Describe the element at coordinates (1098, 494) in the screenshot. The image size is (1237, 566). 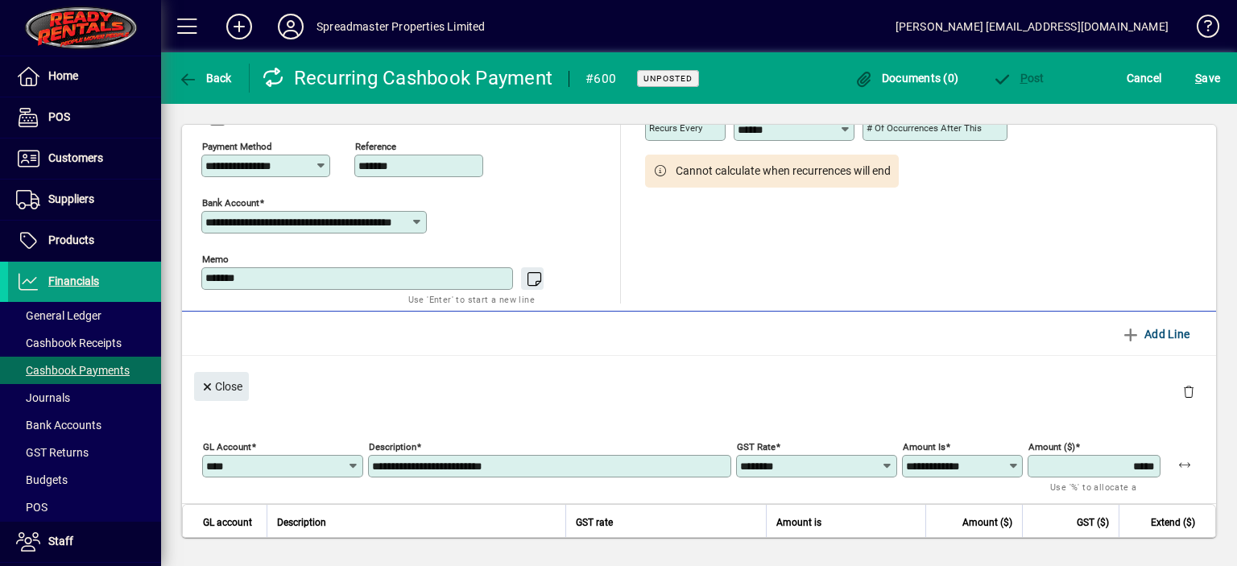
I see `mat-hint: Use '%' to allocate a percentage` at that location.